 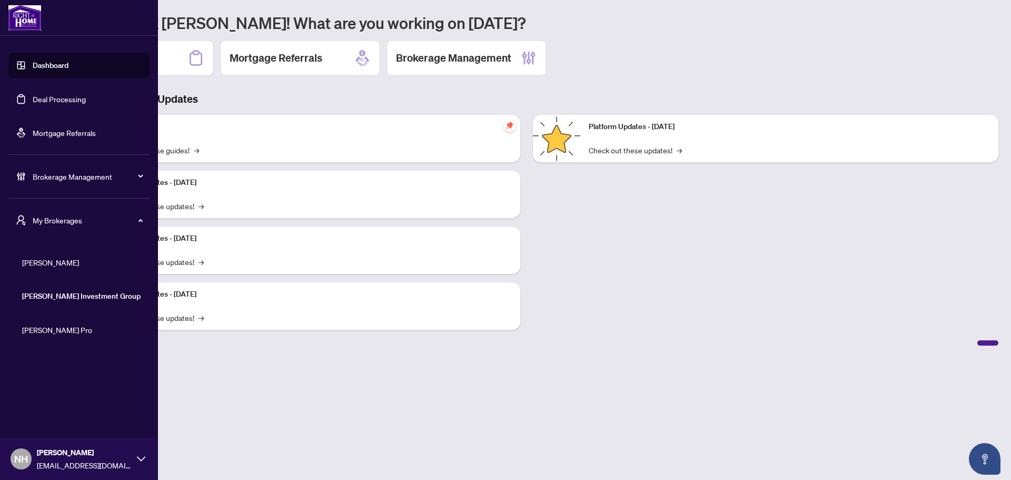 What do you see at coordinates (87, 176) in the screenshot?
I see `span: Brokerage Management` at bounding box center [87, 176].